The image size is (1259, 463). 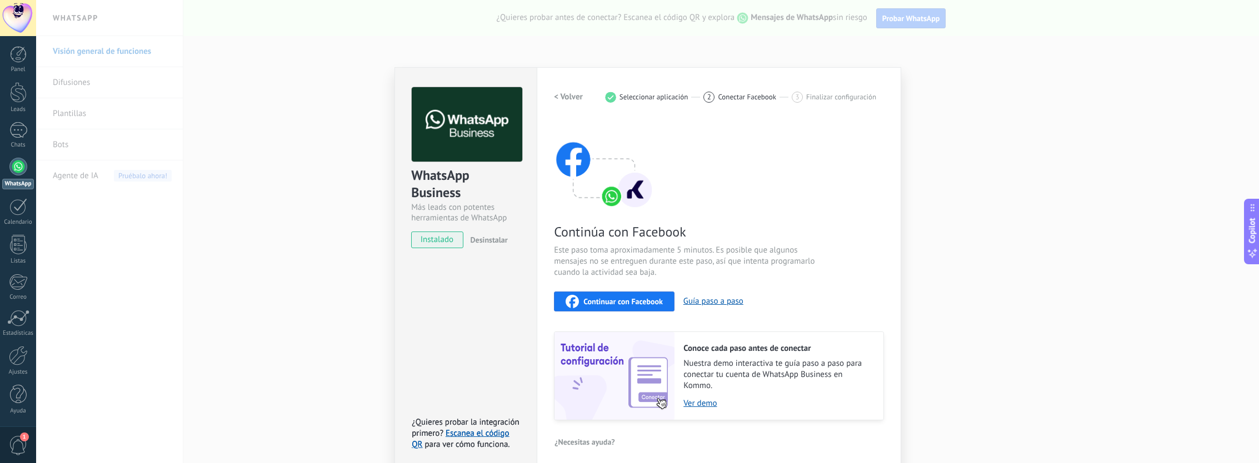 I want to click on div: Más leads con potentes herramientas de WhatsApp, so click(x=466, y=213).